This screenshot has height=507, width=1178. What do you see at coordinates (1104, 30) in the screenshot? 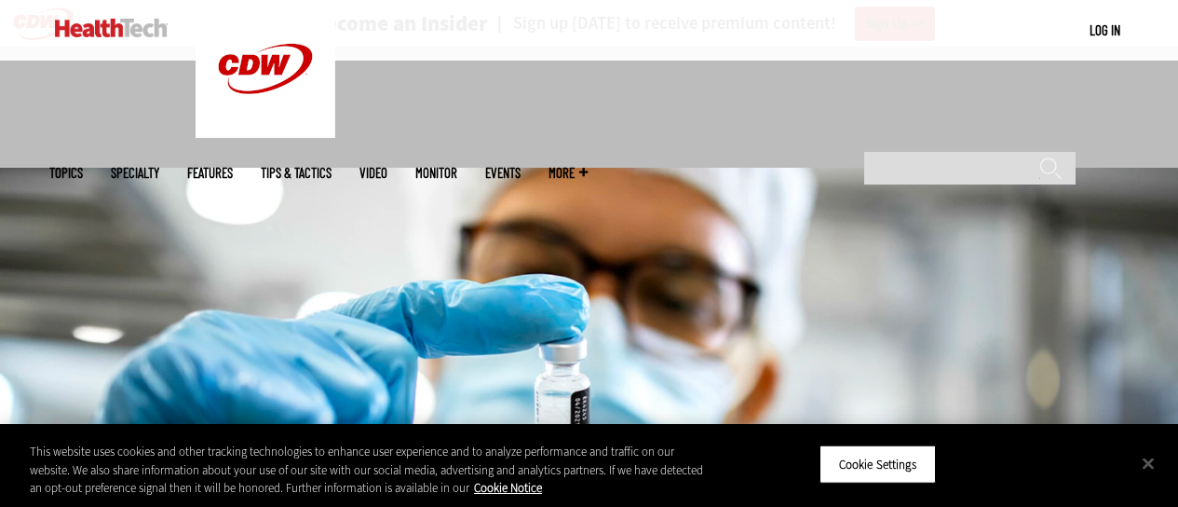
I see `a: Log in` at bounding box center [1104, 30].